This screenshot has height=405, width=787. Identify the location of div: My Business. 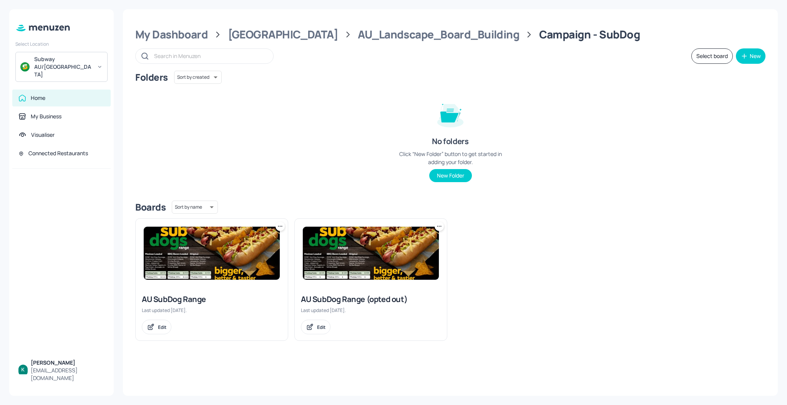
(46, 116).